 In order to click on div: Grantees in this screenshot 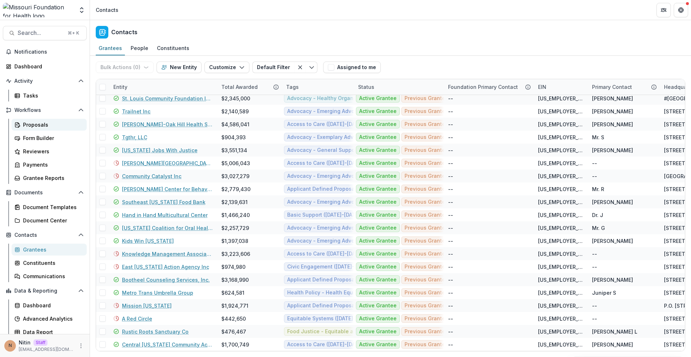, I will do `click(52, 249)`.